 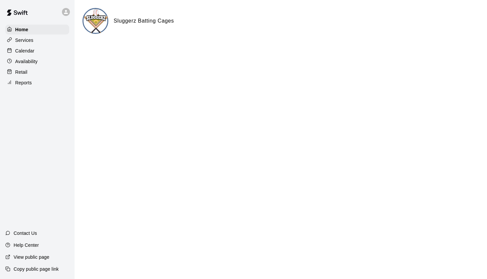 What do you see at coordinates (24, 40) in the screenshot?
I see `p: Services` at bounding box center [24, 40].